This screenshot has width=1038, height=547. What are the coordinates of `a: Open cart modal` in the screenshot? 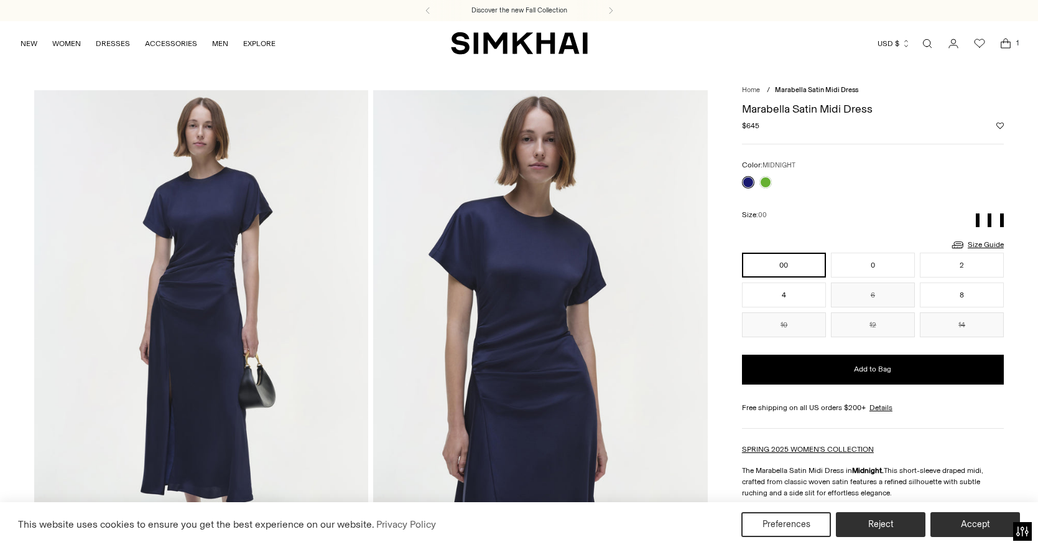 It's located at (1005, 44).